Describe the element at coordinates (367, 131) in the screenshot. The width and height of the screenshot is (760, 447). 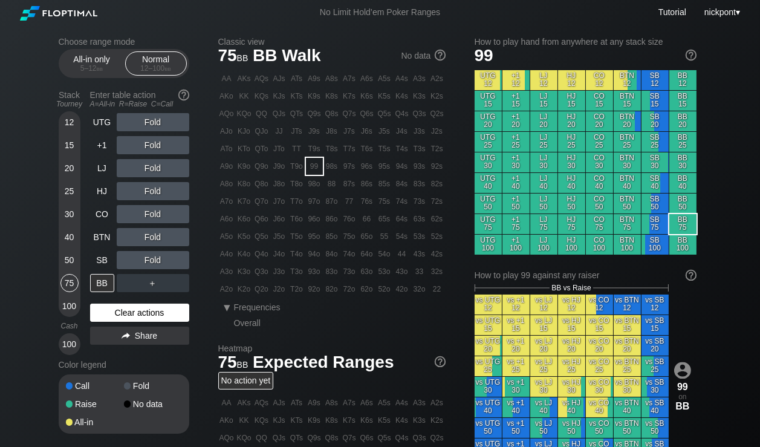
I see `div: J6s` at that location.